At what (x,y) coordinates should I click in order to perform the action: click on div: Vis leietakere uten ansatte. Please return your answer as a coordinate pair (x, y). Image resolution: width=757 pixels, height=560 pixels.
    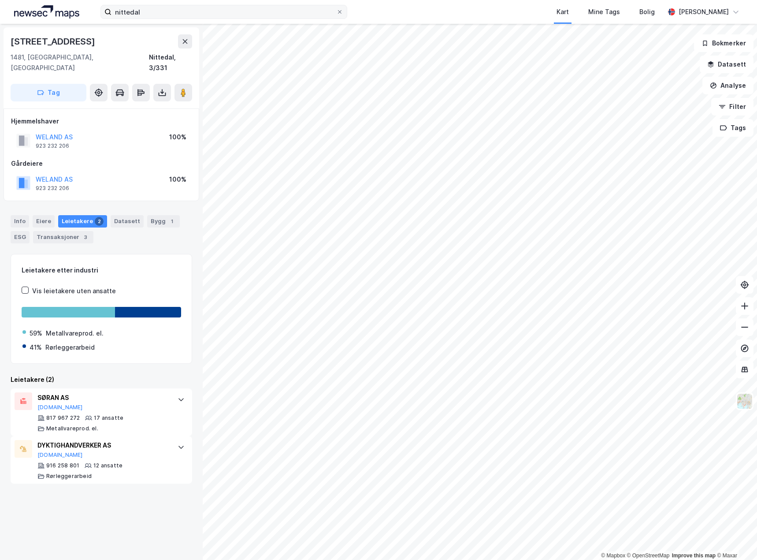
    Looking at the image, I should click on (74, 291).